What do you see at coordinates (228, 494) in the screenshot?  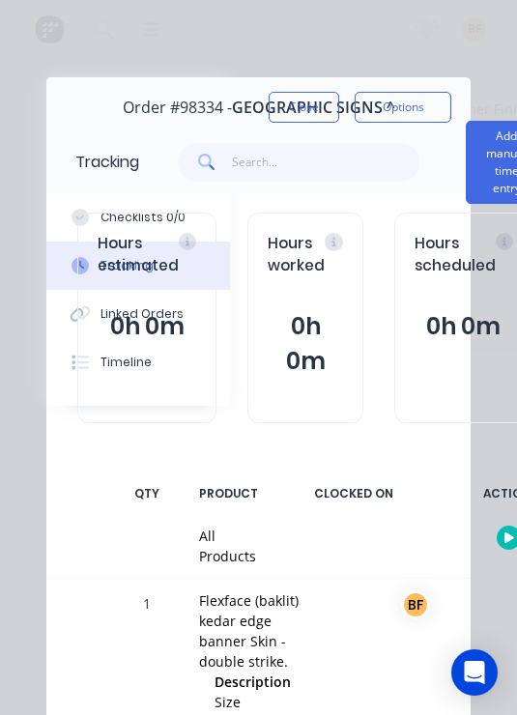 I see `div: PRODUCT` at bounding box center [228, 494].